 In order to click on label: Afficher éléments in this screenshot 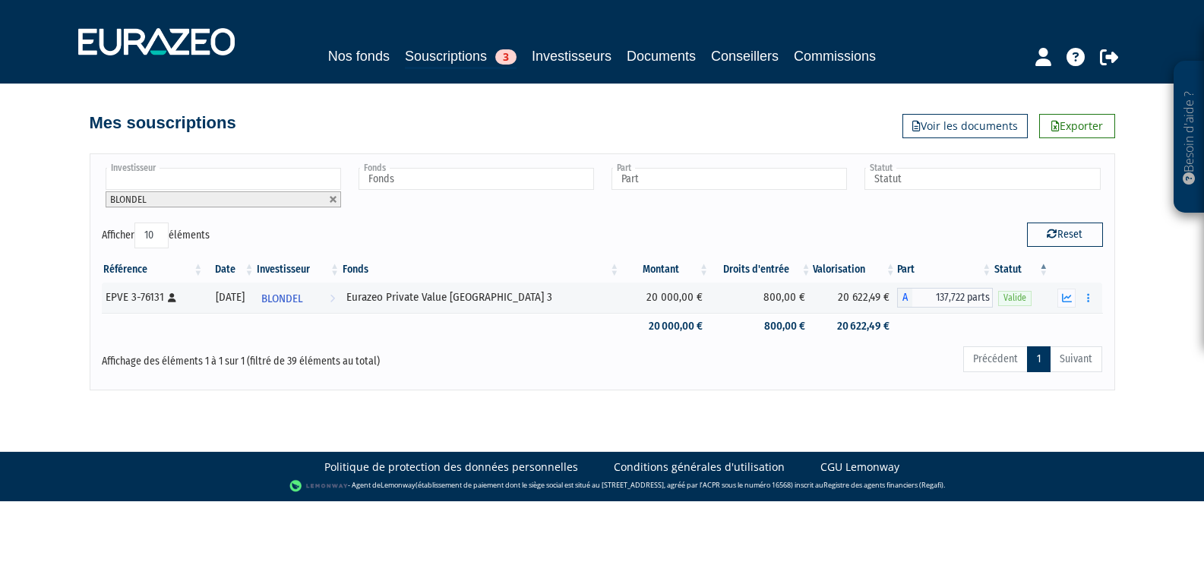, I will do `click(156, 235)`.